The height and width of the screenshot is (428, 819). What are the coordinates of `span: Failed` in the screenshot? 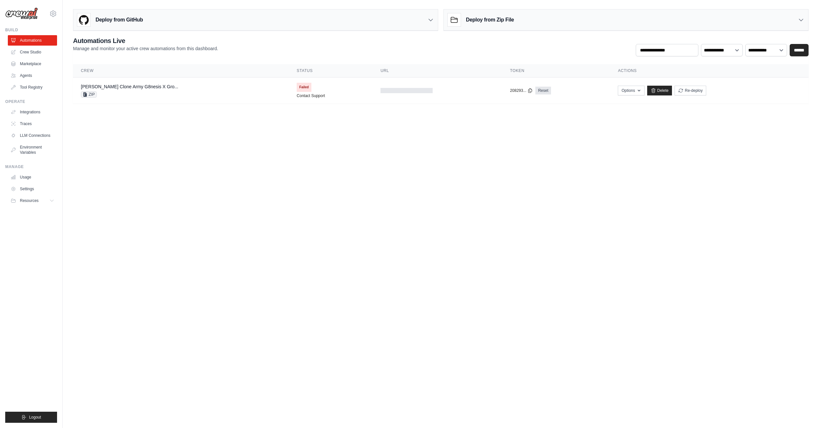 It's located at (304, 87).